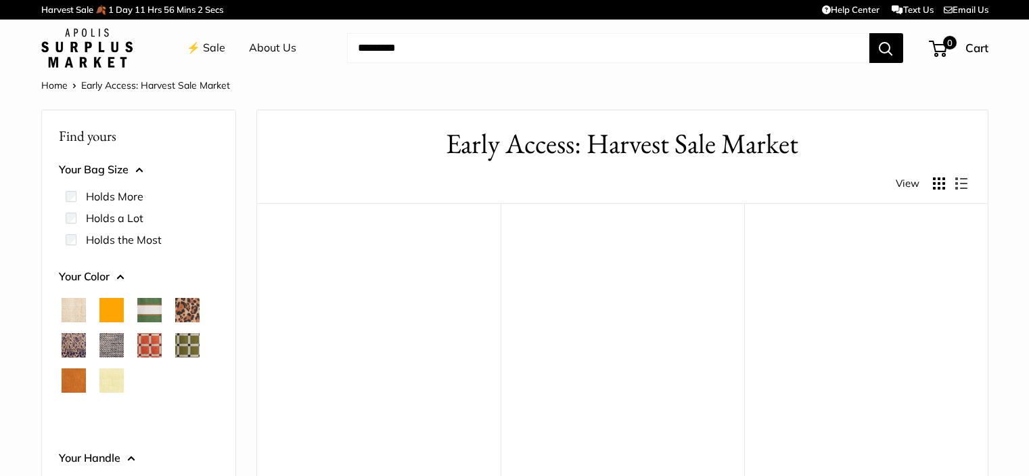 Image resolution: width=1029 pixels, height=476 pixels. Describe the element at coordinates (960, 48) in the screenshot. I see `a: 0 Cart` at that location.